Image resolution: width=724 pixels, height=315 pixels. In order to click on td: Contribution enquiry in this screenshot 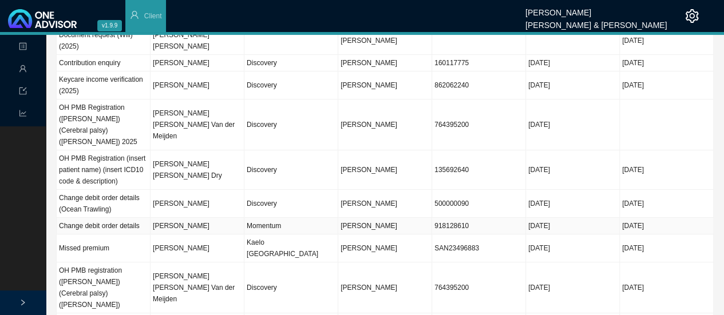, I will do `click(104, 63)`.